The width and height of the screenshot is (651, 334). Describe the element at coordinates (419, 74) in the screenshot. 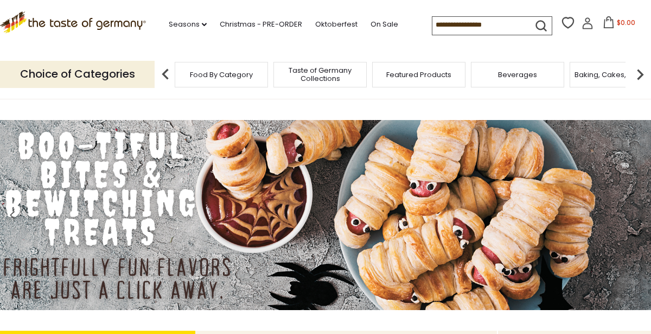

I see `a: Featured Products` at that location.